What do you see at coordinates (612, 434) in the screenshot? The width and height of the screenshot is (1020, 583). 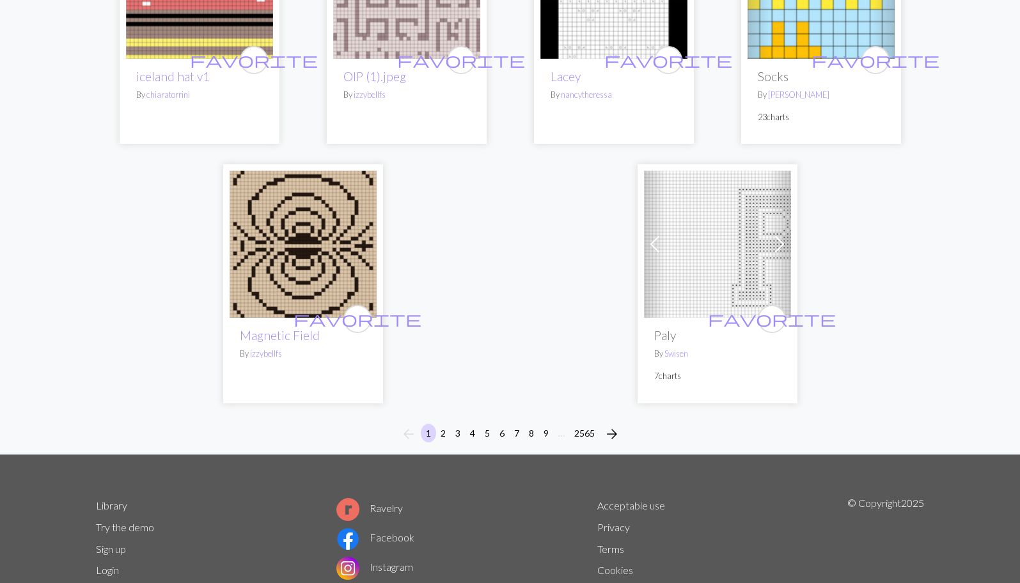 I see `button: Next` at bounding box center [612, 434].